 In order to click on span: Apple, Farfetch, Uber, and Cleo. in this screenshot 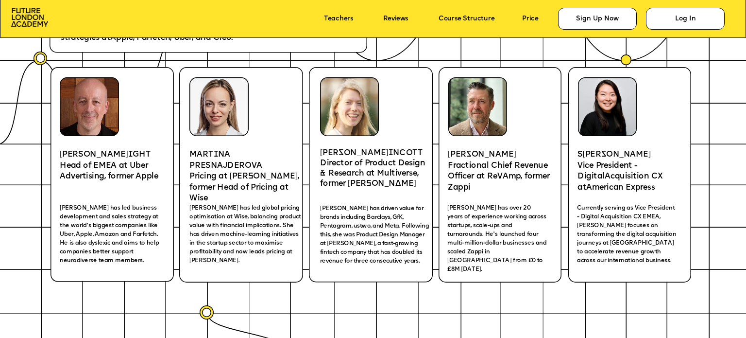, I will do `click(172, 38)`.